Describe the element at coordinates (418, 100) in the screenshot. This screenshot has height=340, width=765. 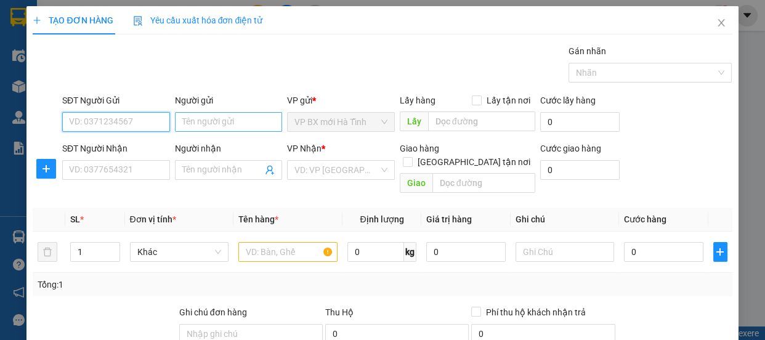
I see `span: Lấy hàng` at that location.